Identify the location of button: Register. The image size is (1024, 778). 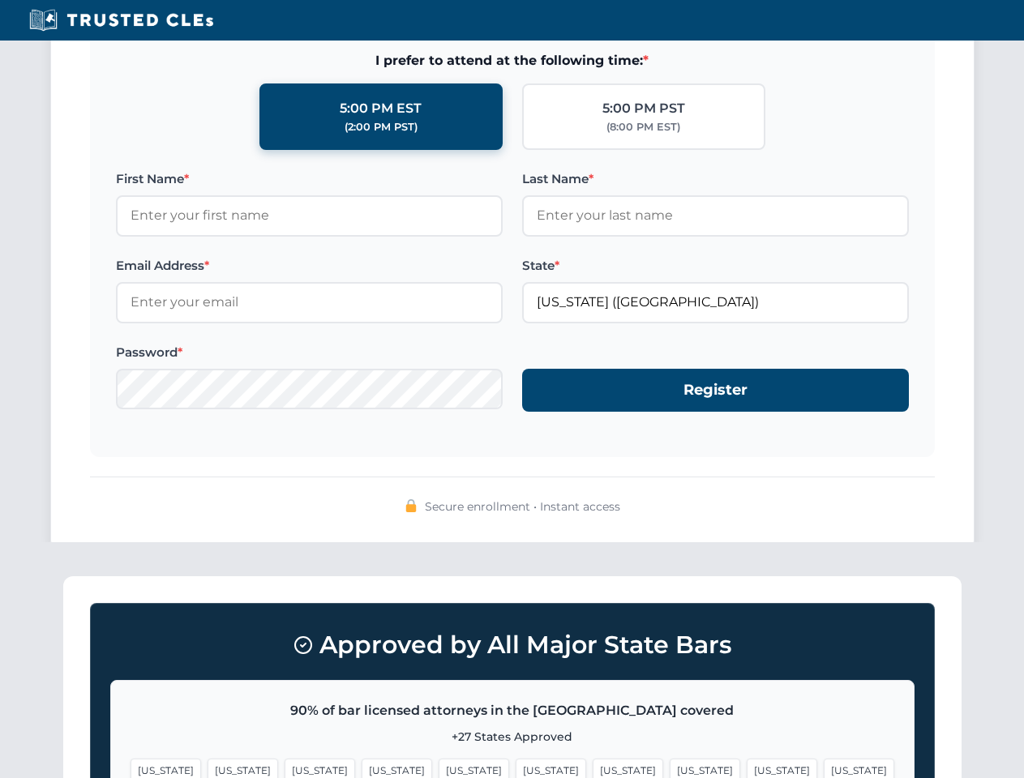
(715, 390).